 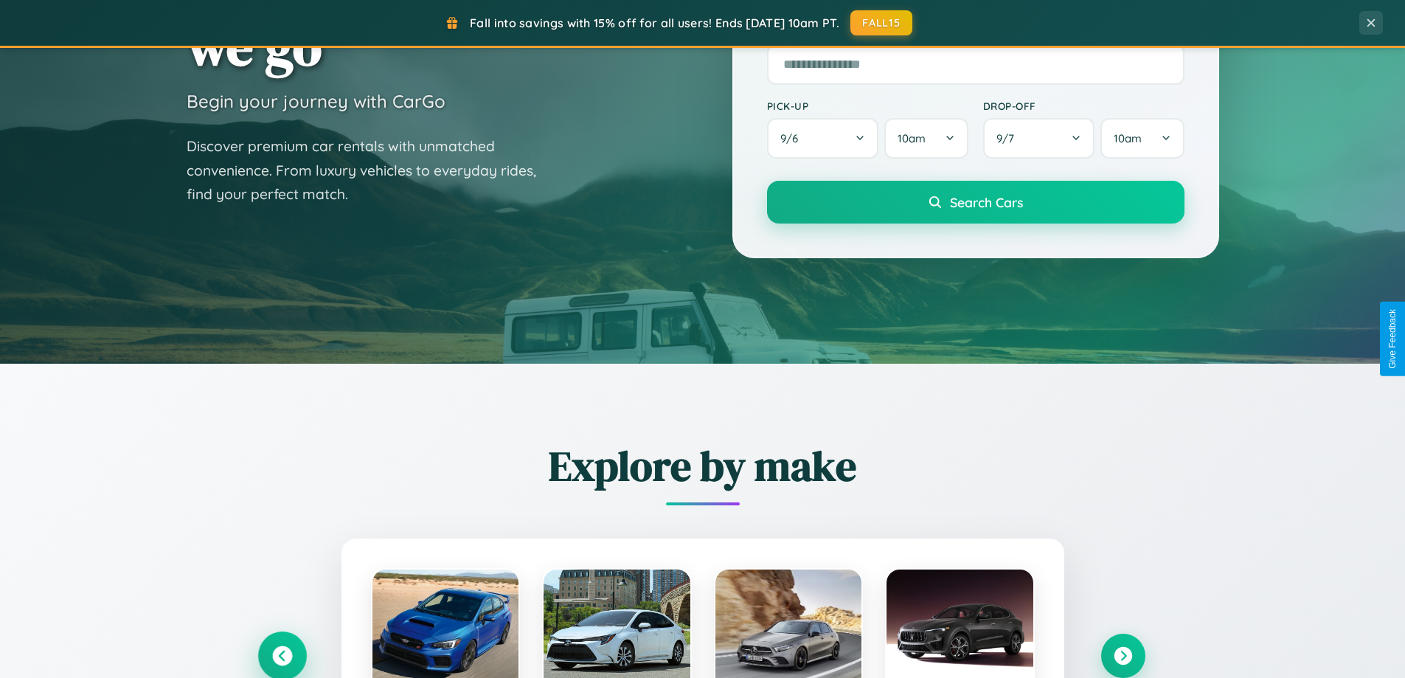 What do you see at coordinates (1084, 105) in the screenshot?
I see `label: Drop-off` at bounding box center [1084, 105].